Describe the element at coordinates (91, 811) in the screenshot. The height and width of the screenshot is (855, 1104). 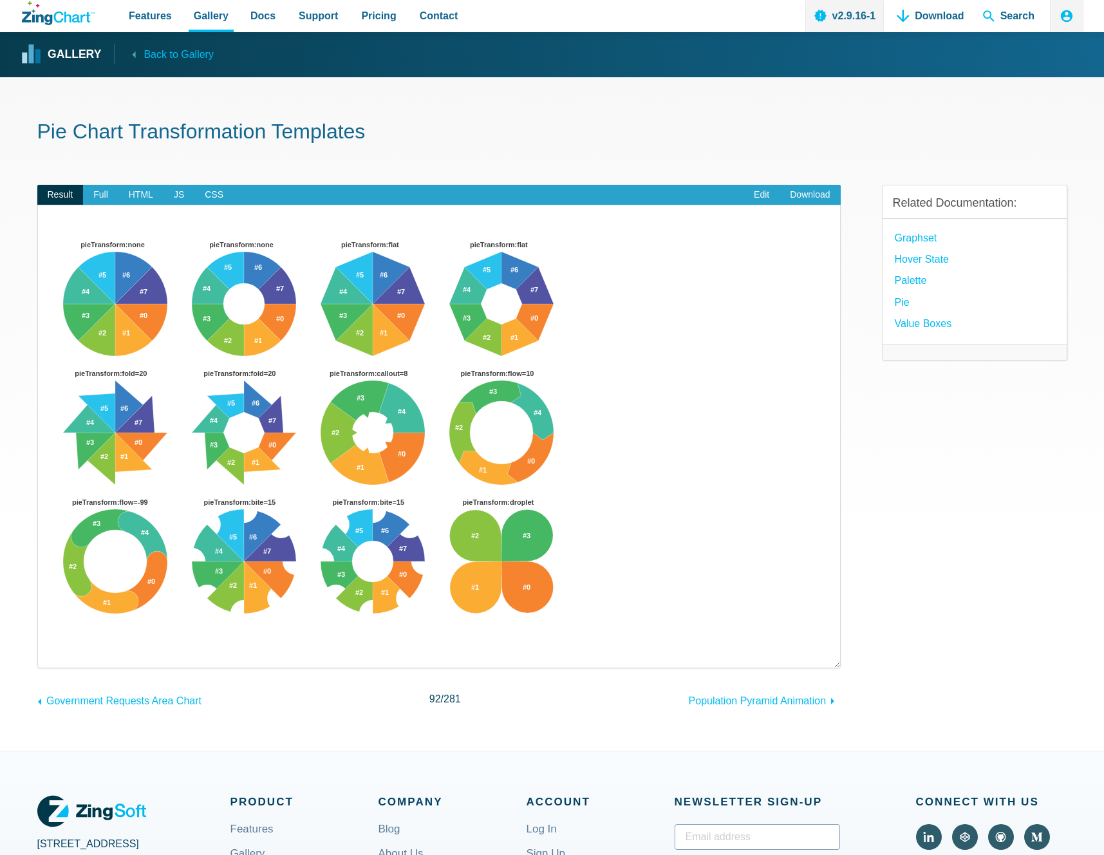
I see `a: ZingSoft Logo. Click to visit the ZingSoft site (external).` at that location.